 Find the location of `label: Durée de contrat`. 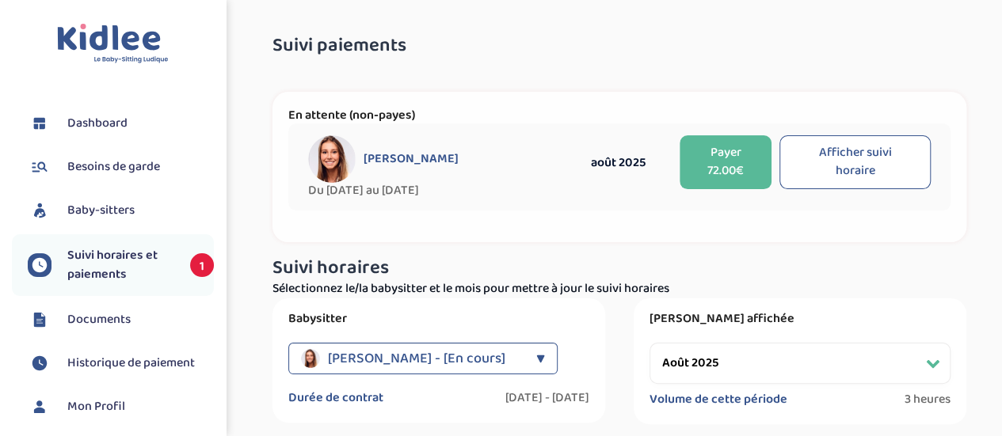

label: Durée de contrat is located at coordinates (336, 398).